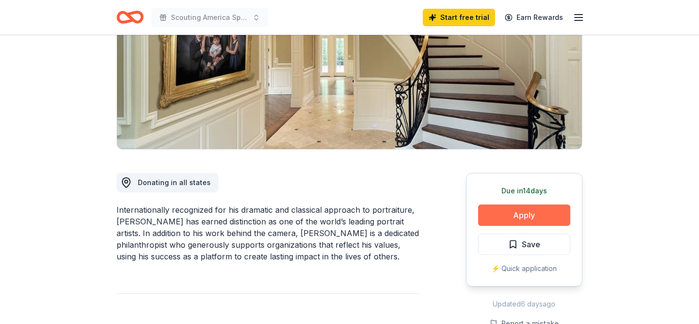 Image resolution: width=699 pixels, height=324 pixels. I want to click on button: Scouting America Sports, Travel & Entertainment Auction, so click(210, 17).